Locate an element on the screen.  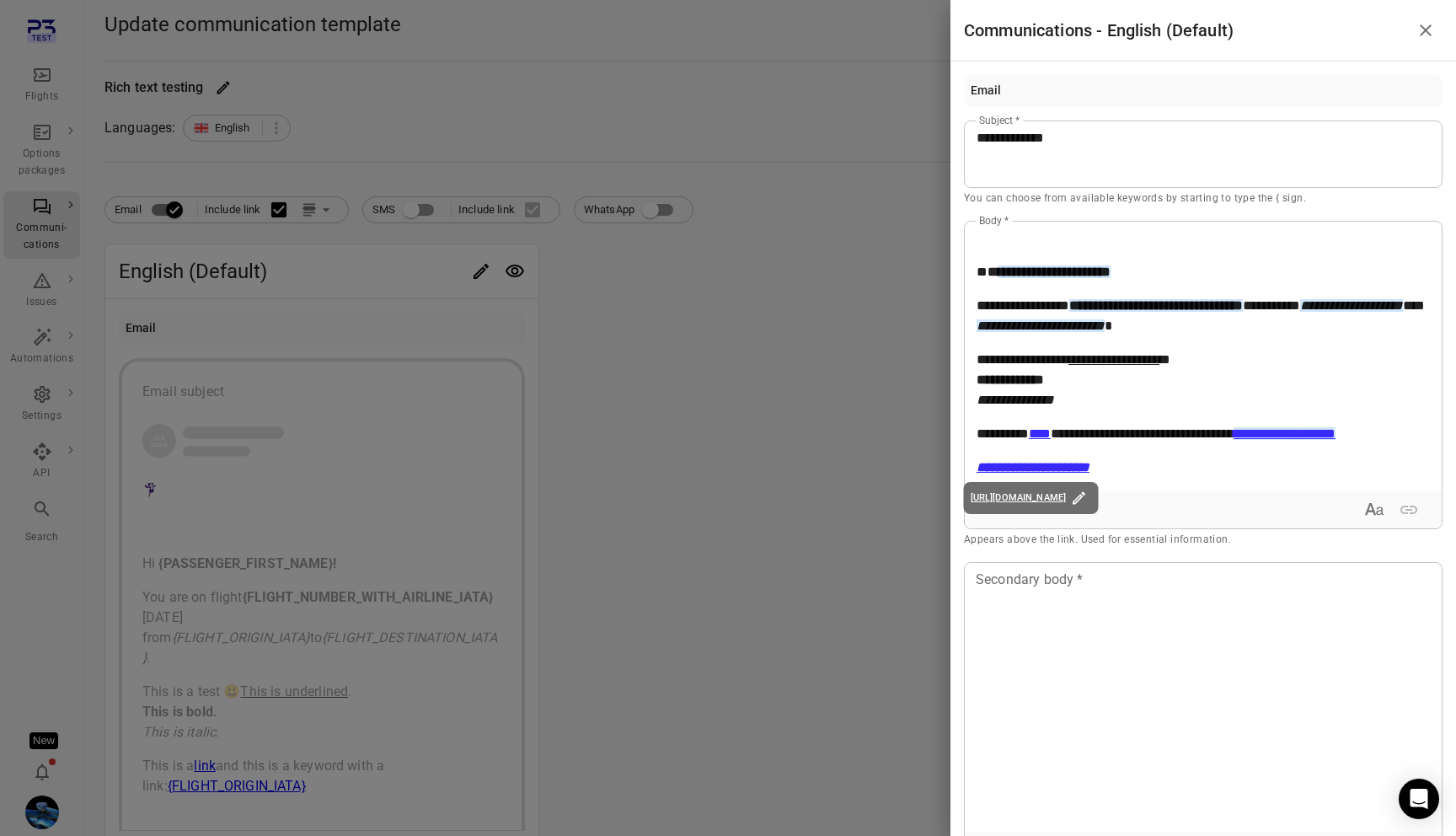
h1: Communications - English (Default) is located at coordinates (1099, 30).